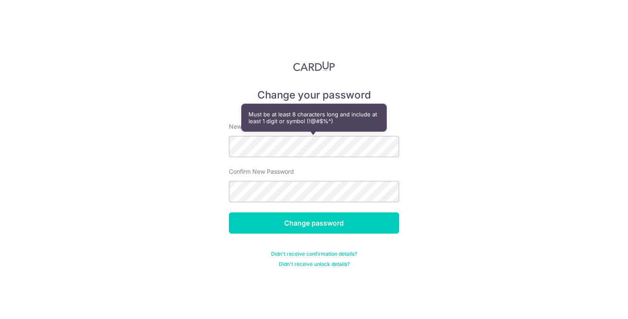 This screenshot has width=628, height=319. Describe the element at coordinates (314, 254) in the screenshot. I see `a: Didn't receive confirmation details?` at that location.